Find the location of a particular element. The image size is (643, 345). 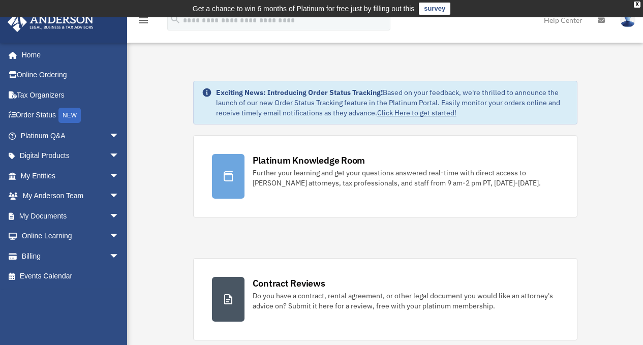

a: Tax Organizers is located at coordinates (71, 95).